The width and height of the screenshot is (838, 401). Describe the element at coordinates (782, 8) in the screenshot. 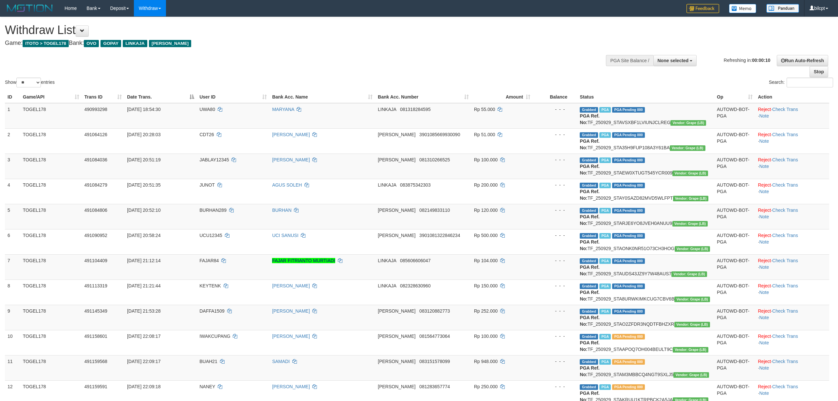

I see `img: panduan.png` at that location.